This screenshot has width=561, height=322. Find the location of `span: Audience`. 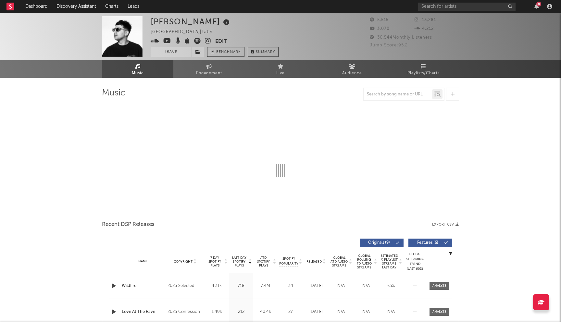

span: Audience is located at coordinates (352, 73).